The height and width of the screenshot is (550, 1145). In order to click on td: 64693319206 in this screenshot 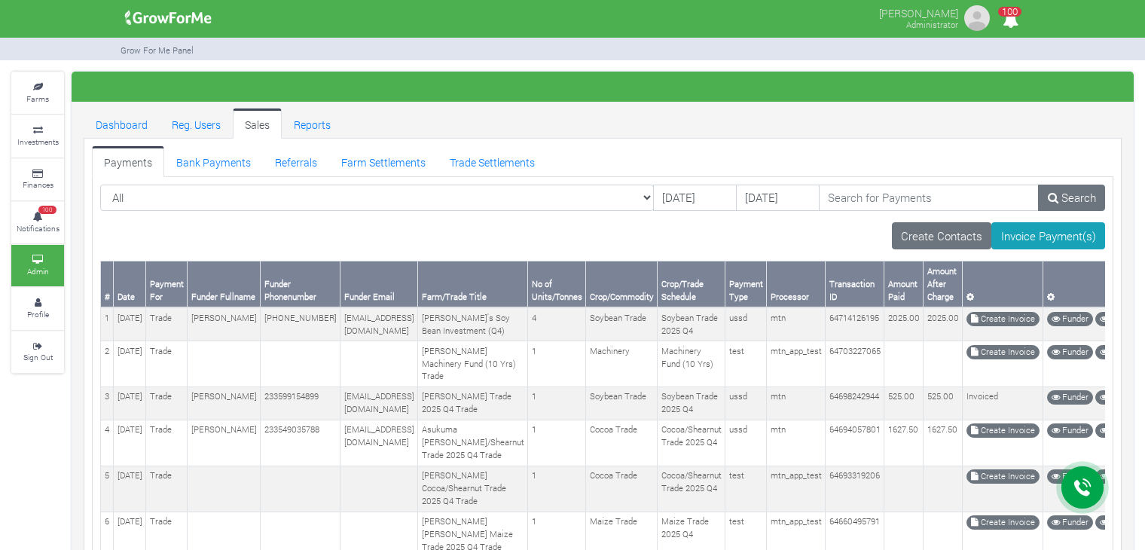, I will do `click(855, 488)`.